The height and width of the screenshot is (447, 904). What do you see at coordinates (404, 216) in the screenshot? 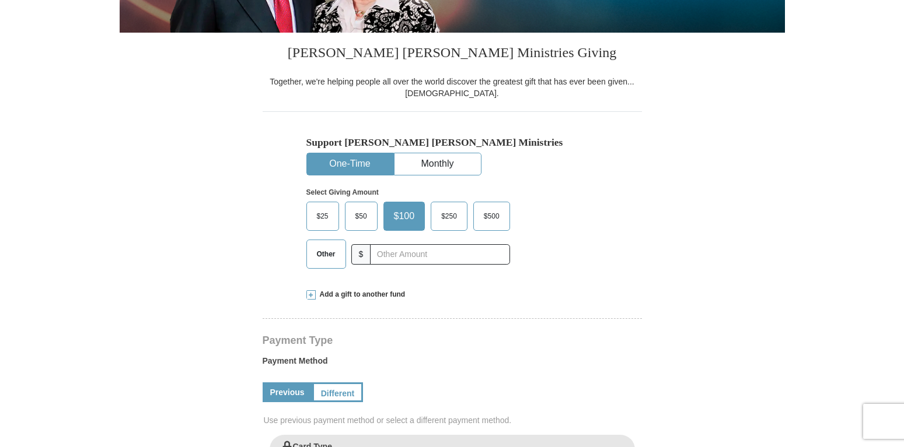
I see `span: $100` at bounding box center [404, 216].